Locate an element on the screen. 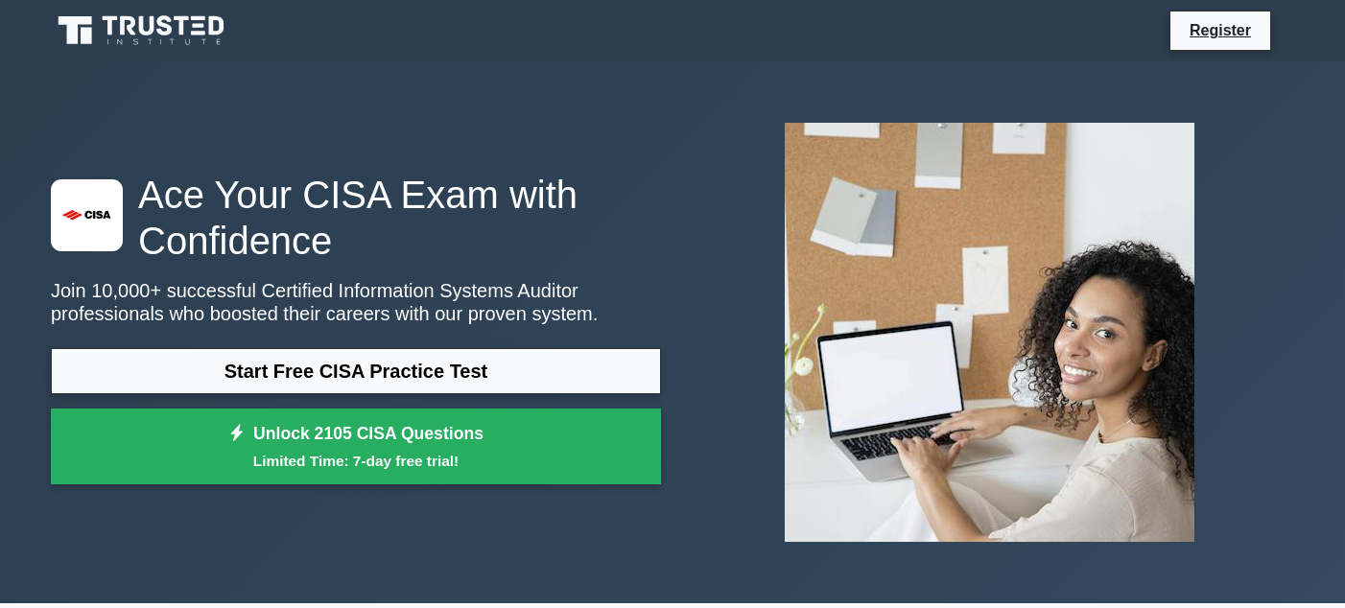 The height and width of the screenshot is (608, 1345). small: Limited Time: 7-day free trial! is located at coordinates (356, 461).